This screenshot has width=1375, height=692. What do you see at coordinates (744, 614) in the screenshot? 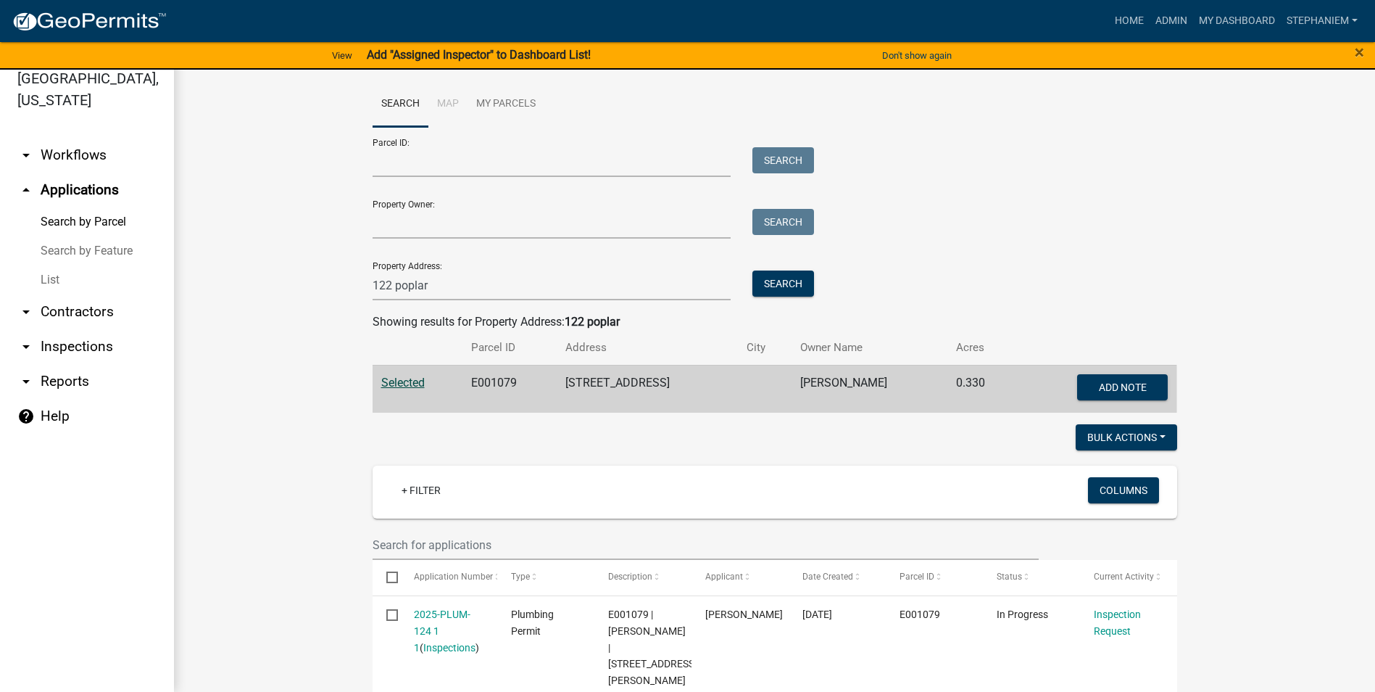
I see `span: James T. Williams` at bounding box center [744, 614].